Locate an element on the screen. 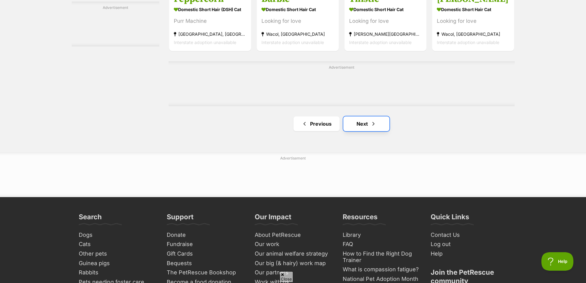  div: Purr Machine is located at coordinates (210, 21).